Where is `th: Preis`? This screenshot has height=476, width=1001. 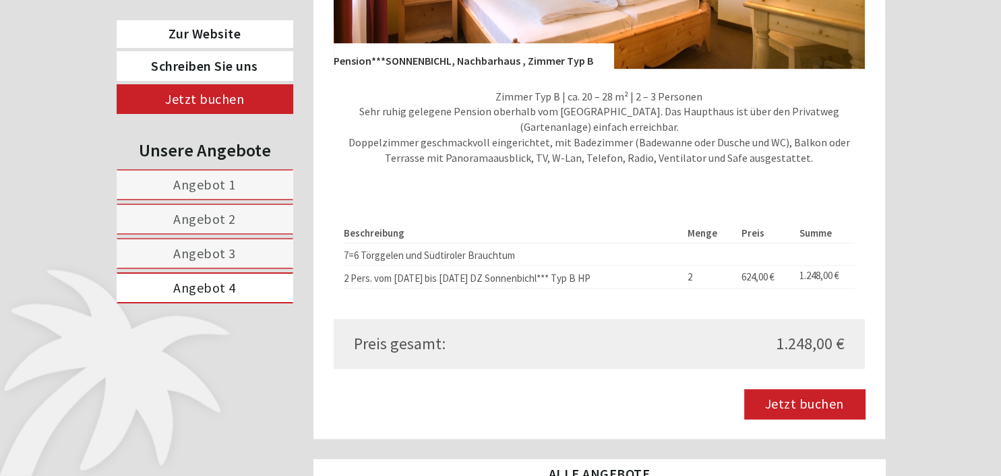 th: Preis is located at coordinates (765, 233).